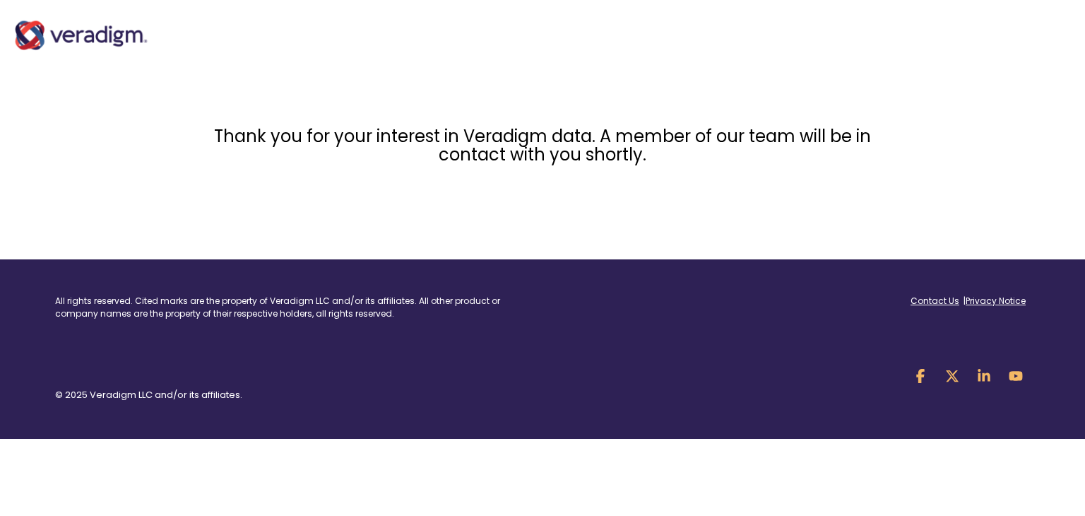 The image size is (1085, 516). What do you see at coordinates (934, 300) in the screenshot?
I see `a: Contact Us` at bounding box center [934, 300].